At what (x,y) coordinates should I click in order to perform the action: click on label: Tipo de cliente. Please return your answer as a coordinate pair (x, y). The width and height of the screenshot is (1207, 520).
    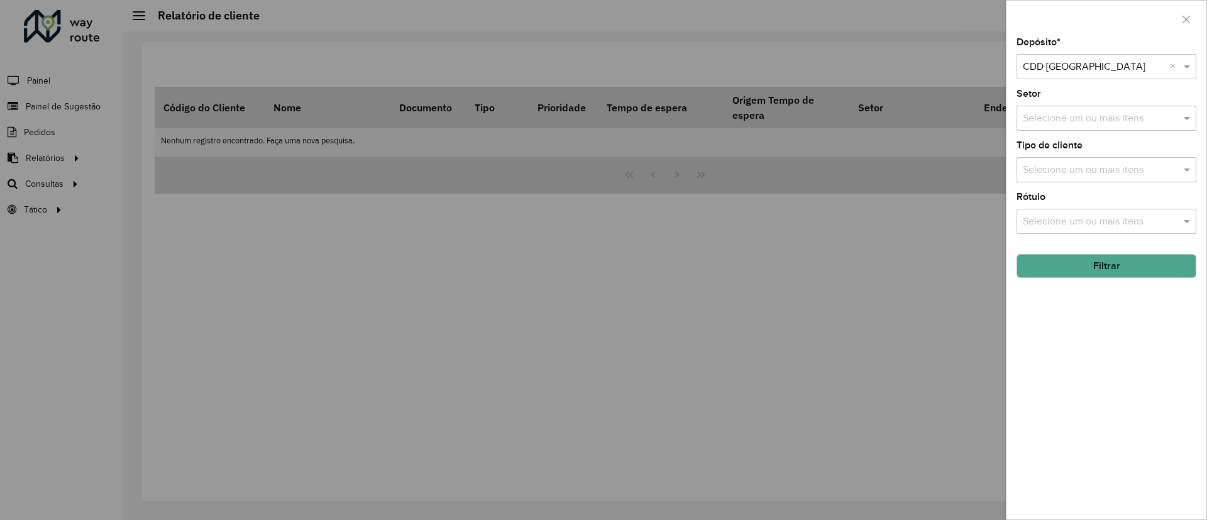
    Looking at the image, I should click on (1049, 145).